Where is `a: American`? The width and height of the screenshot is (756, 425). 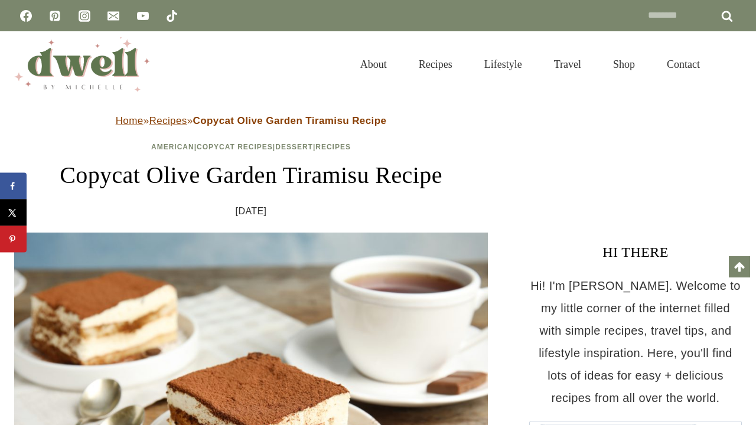 a: American is located at coordinates (172, 147).